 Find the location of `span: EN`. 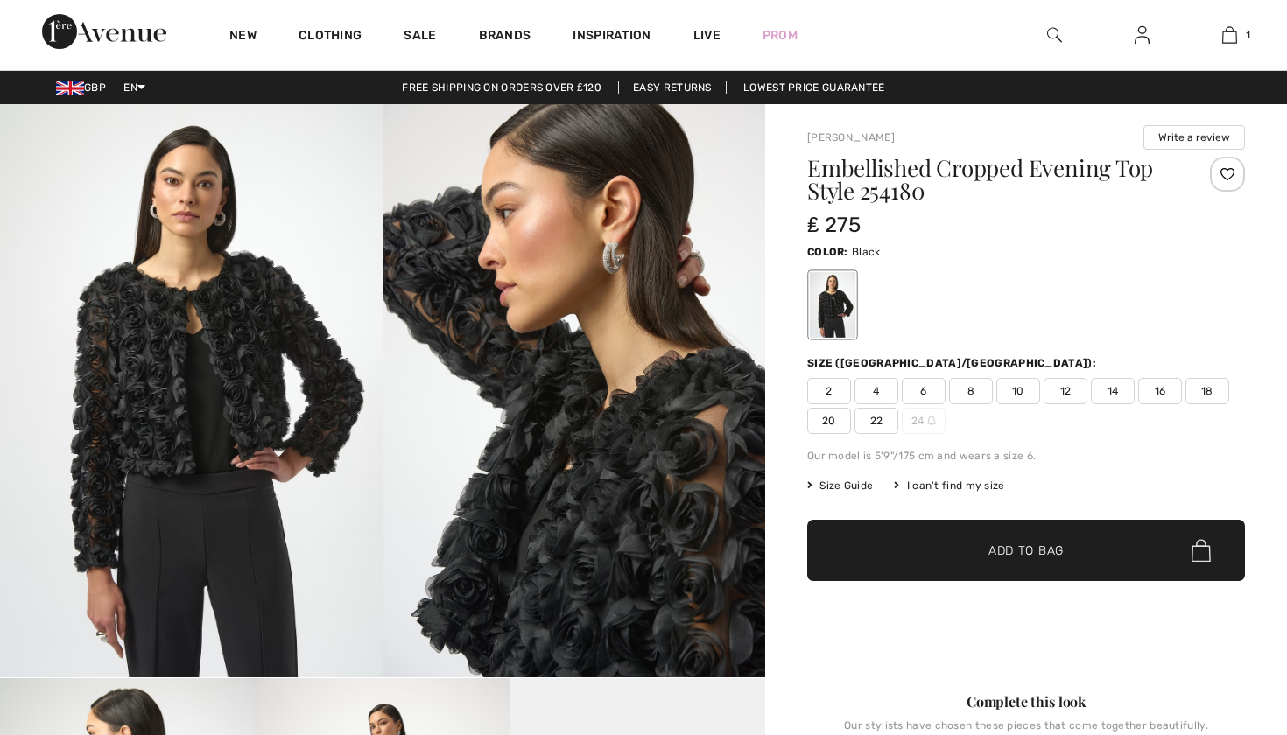

span: EN is located at coordinates (134, 88).